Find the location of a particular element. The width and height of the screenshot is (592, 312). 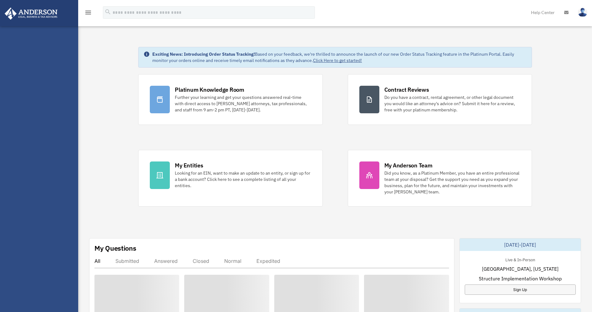

a: My Anderson Team Did you know, as a Platinum Member, you have an entire professional team at your... is located at coordinates (440, 178).